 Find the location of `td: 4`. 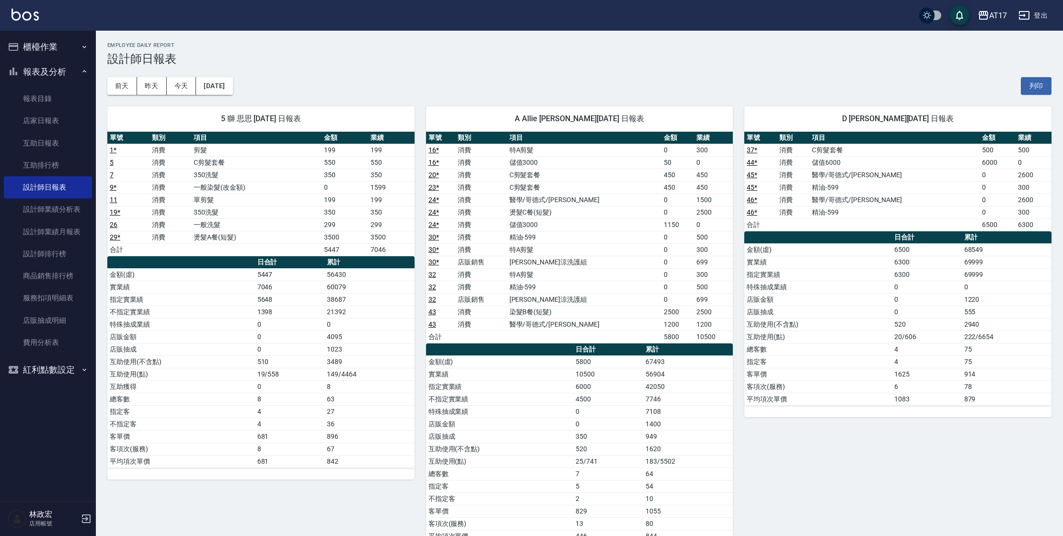

td: 4 is located at coordinates (927, 362).